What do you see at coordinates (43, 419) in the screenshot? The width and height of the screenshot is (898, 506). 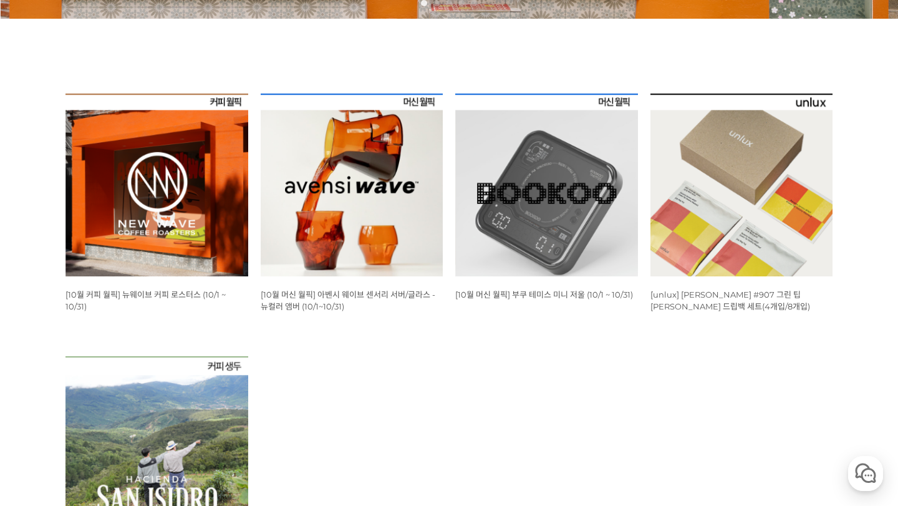 I see `span: 홈` at bounding box center [43, 419].